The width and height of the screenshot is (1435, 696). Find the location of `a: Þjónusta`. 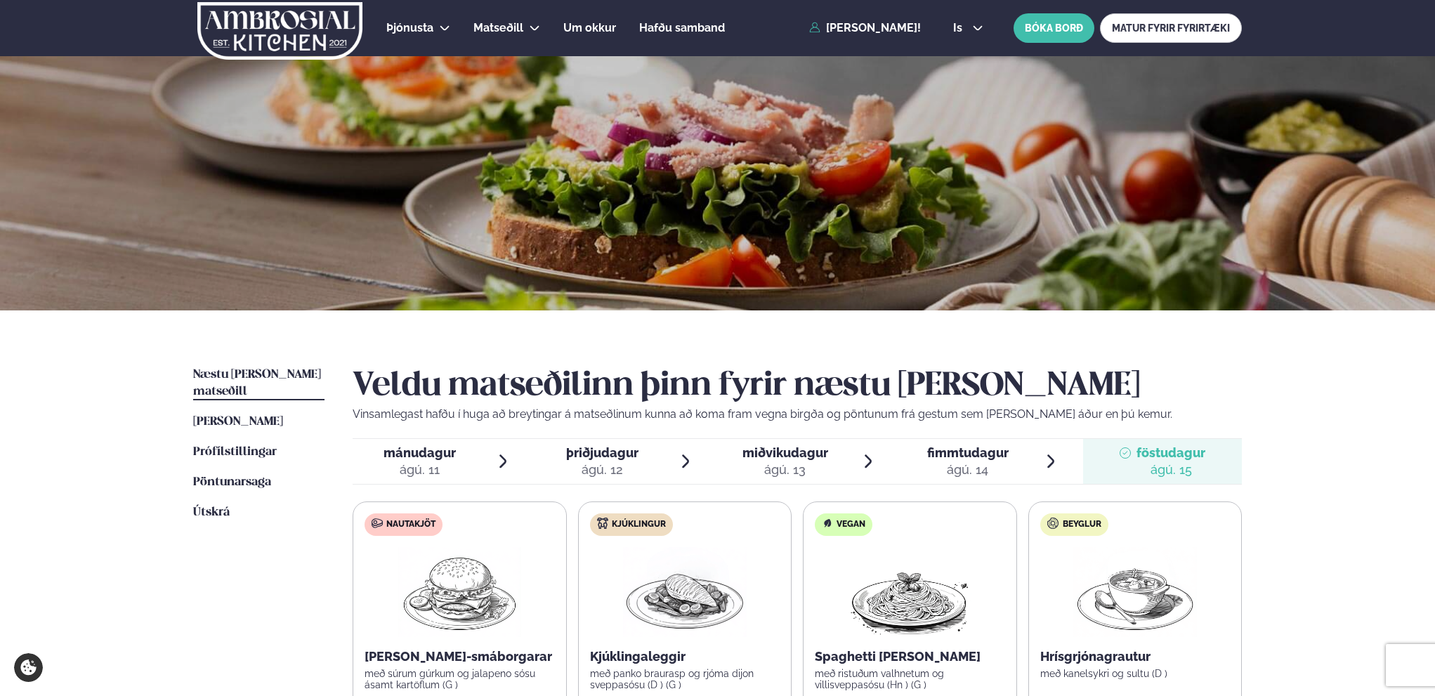

a: Þjónusta is located at coordinates (409, 28).